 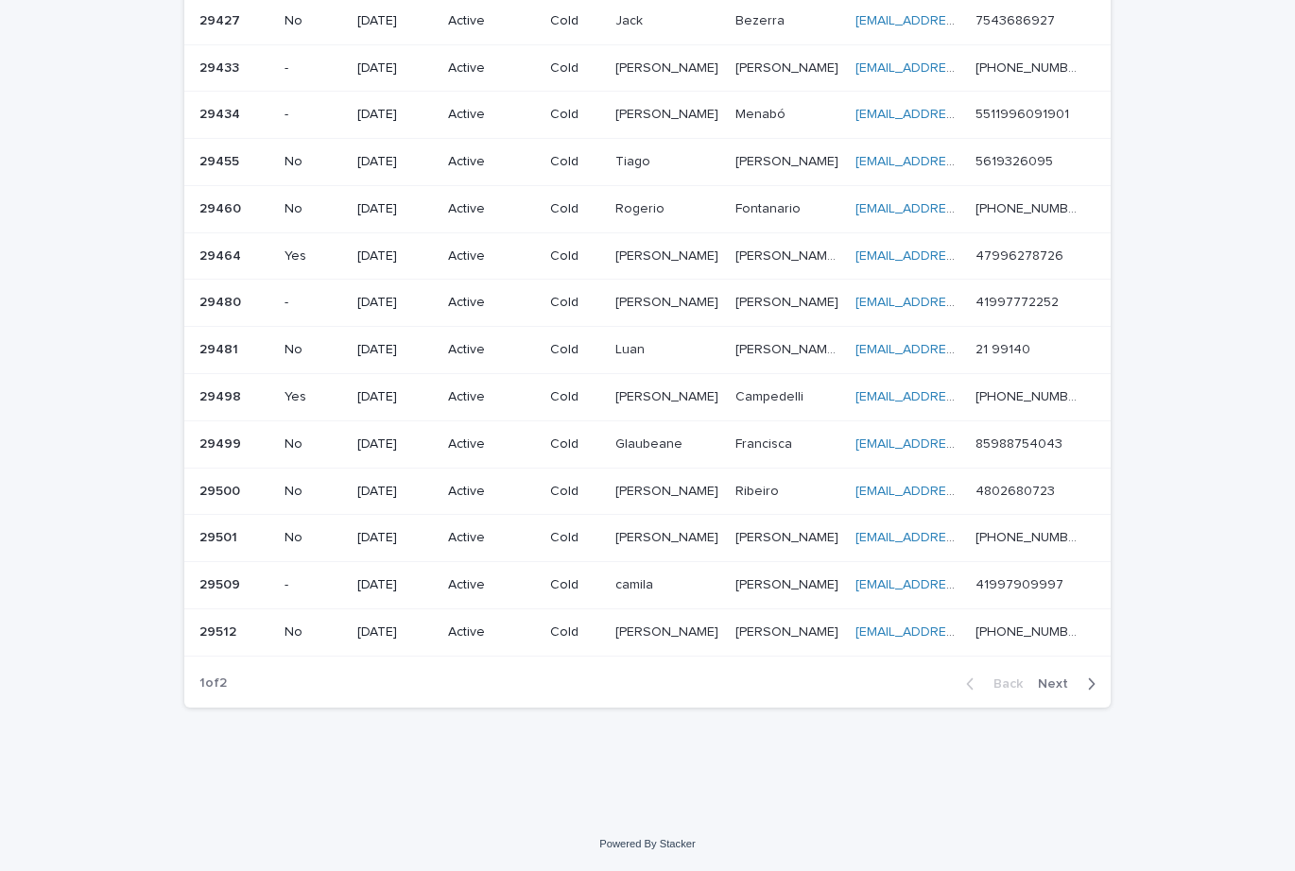 I want to click on p: Ribeiro, so click(x=759, y=490).